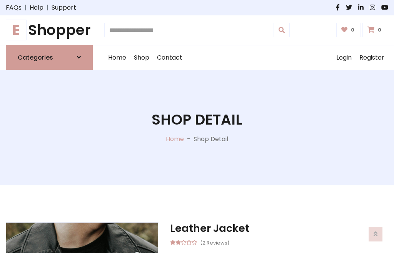  I want to click on a: Support, so click(64, 8).